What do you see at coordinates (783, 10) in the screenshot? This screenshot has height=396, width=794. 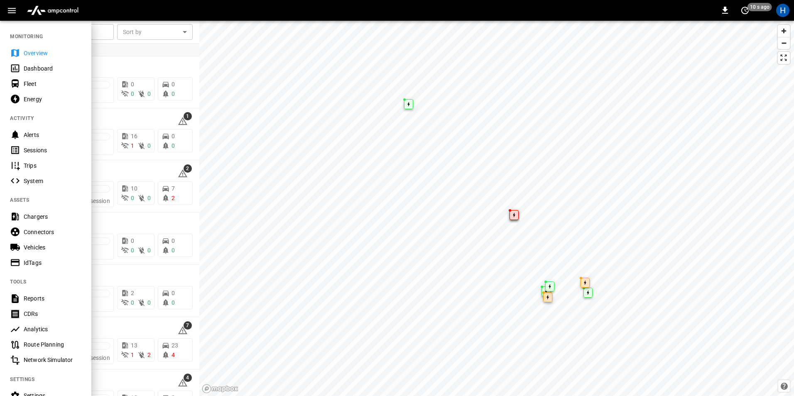 I see `div: profile-icon` at bounding box center [783, 10].